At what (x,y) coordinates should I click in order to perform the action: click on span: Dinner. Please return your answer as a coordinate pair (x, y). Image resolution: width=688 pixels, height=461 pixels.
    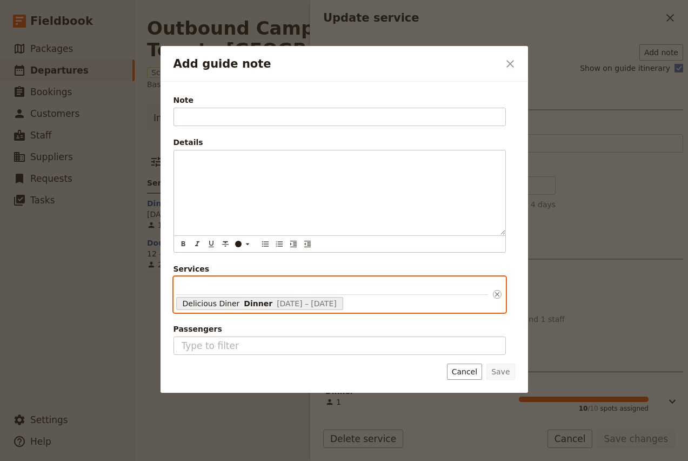
    Looking at the image, I should click on (258, 303).